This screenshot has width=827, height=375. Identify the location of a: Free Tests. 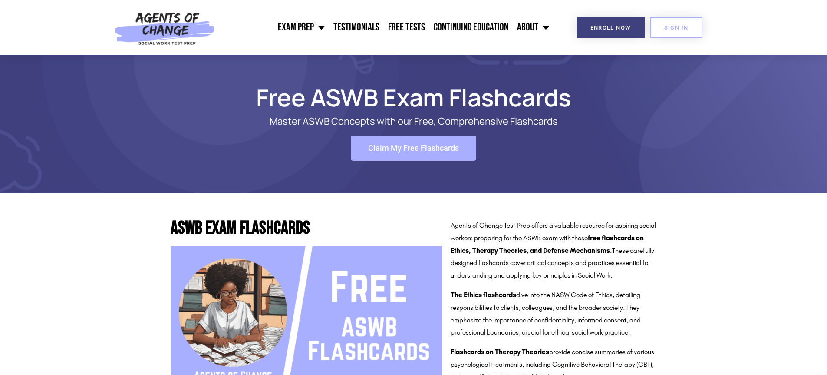
(406, 27).